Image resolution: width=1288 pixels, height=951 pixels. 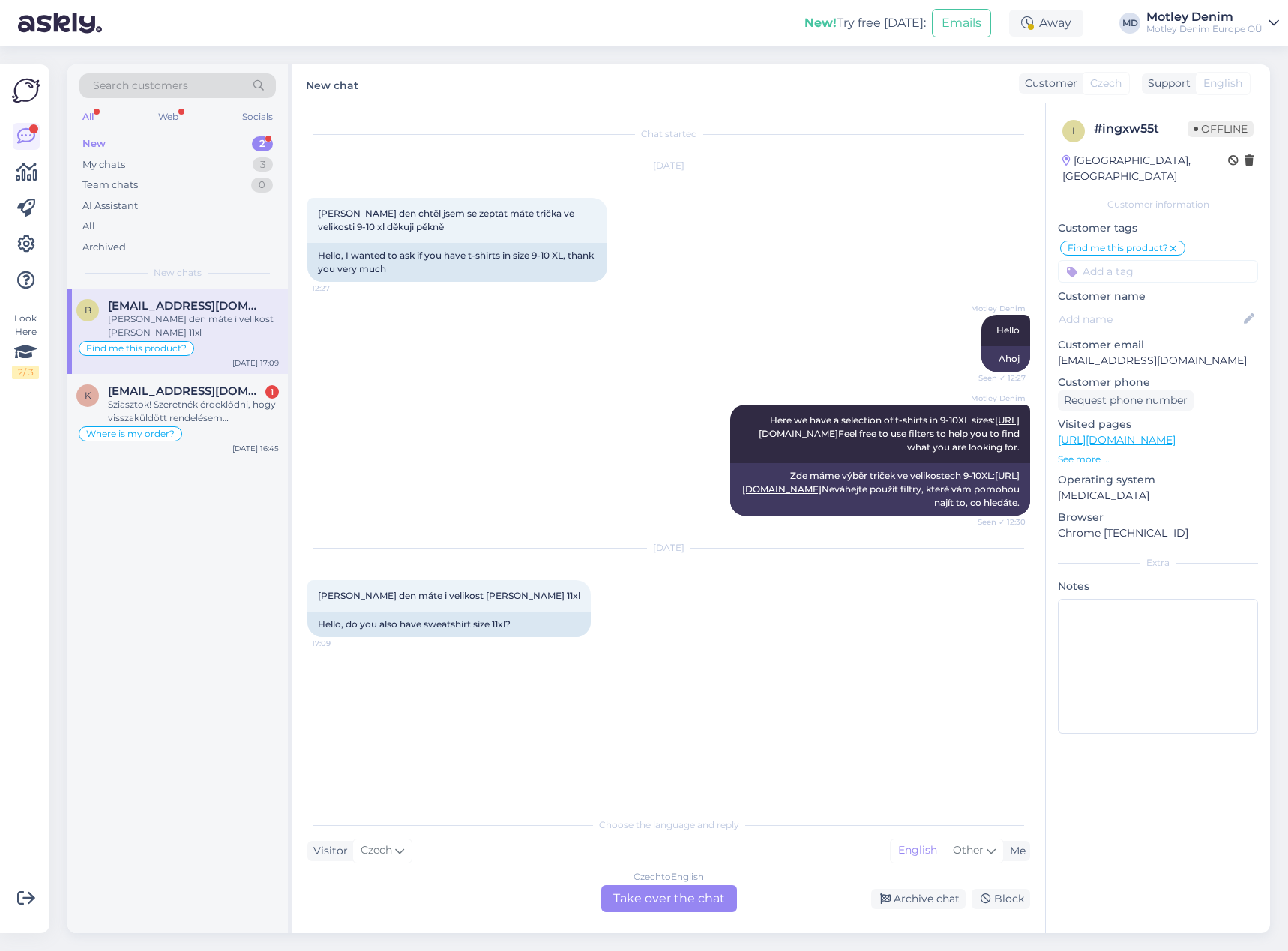 I want to click on span: 17:09, so click(x=339, y=643).